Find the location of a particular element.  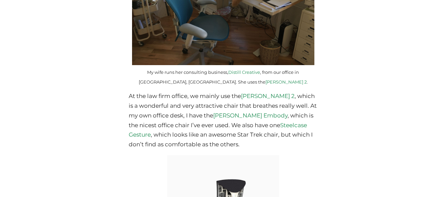

p: At the law firm office, we mainly use the , which is a wonderful and very attractive chair that b... is located at coordinates (223, 120).